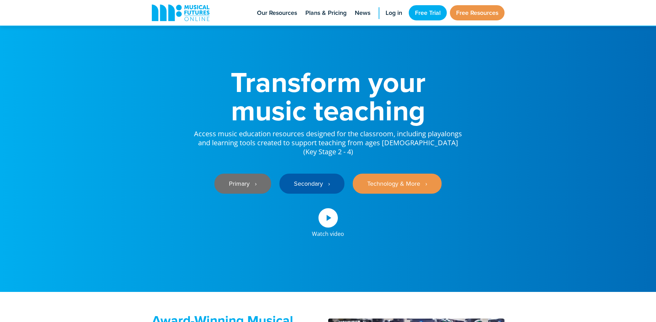 Image resolution: width=656 pixels, height=322 pixels. I want to click on div: Watch video, so click(328, 232).